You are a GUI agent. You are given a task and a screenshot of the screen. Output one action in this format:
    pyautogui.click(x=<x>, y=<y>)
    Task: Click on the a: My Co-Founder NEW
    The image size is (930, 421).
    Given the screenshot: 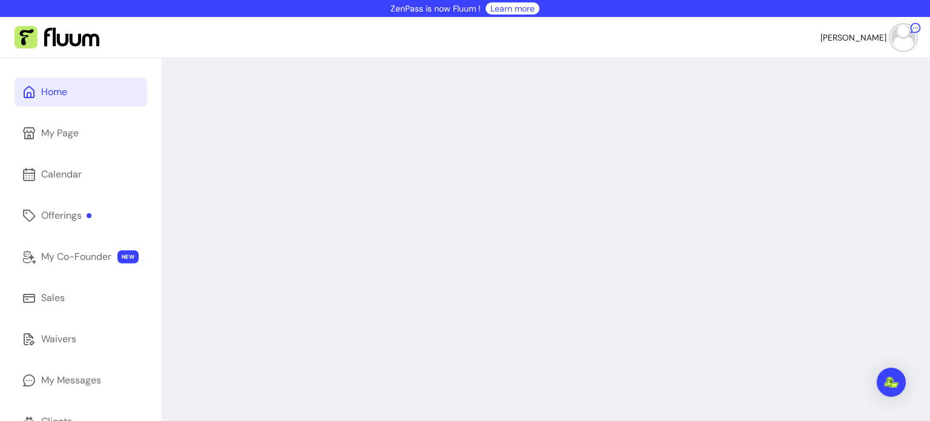 What is the action you would take?
    pyautogui.click(x=81, y=257)
    